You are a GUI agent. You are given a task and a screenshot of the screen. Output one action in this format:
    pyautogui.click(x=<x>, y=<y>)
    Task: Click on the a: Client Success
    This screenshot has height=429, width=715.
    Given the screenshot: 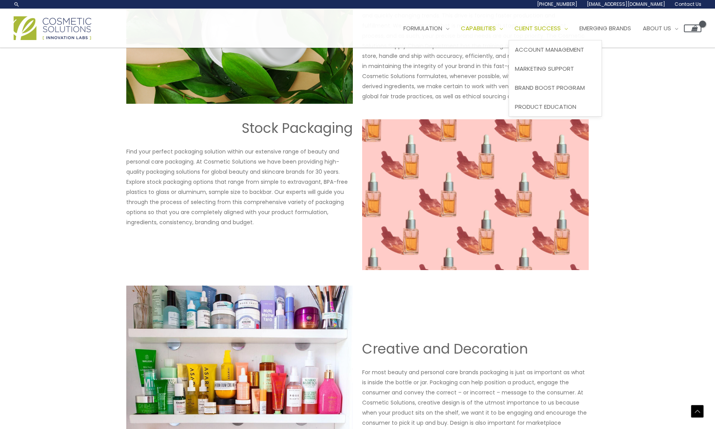 What is the action you would take?
    pyautogui.click(x=541, y=28)
    